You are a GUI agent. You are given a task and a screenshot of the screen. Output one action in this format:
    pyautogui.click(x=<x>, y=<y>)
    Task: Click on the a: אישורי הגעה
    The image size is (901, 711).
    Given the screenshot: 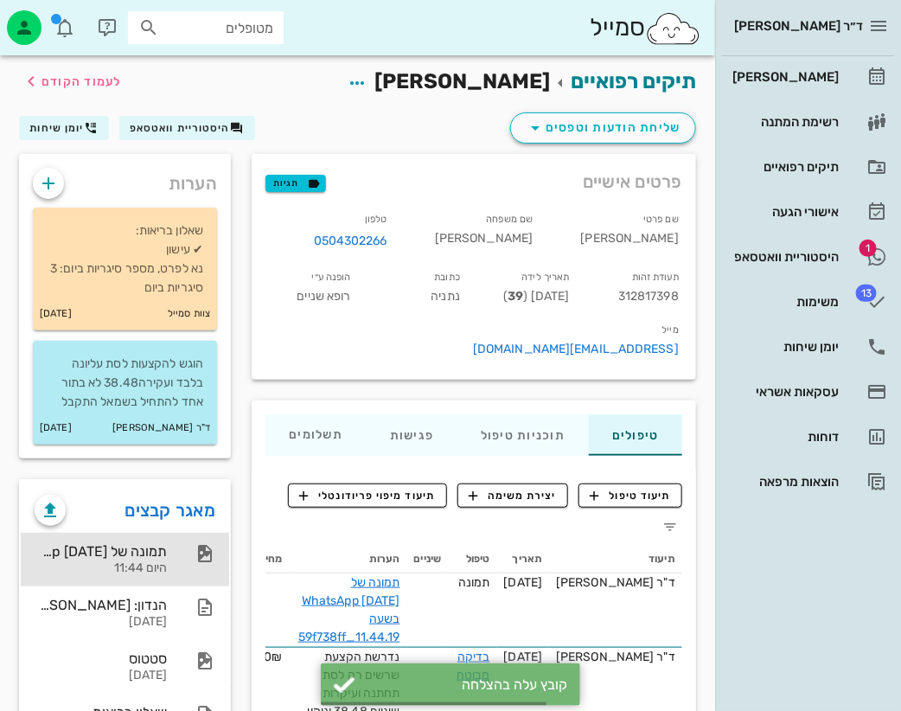 What is the action you would take?
    pyautogui.click(x=807, y=212)
    